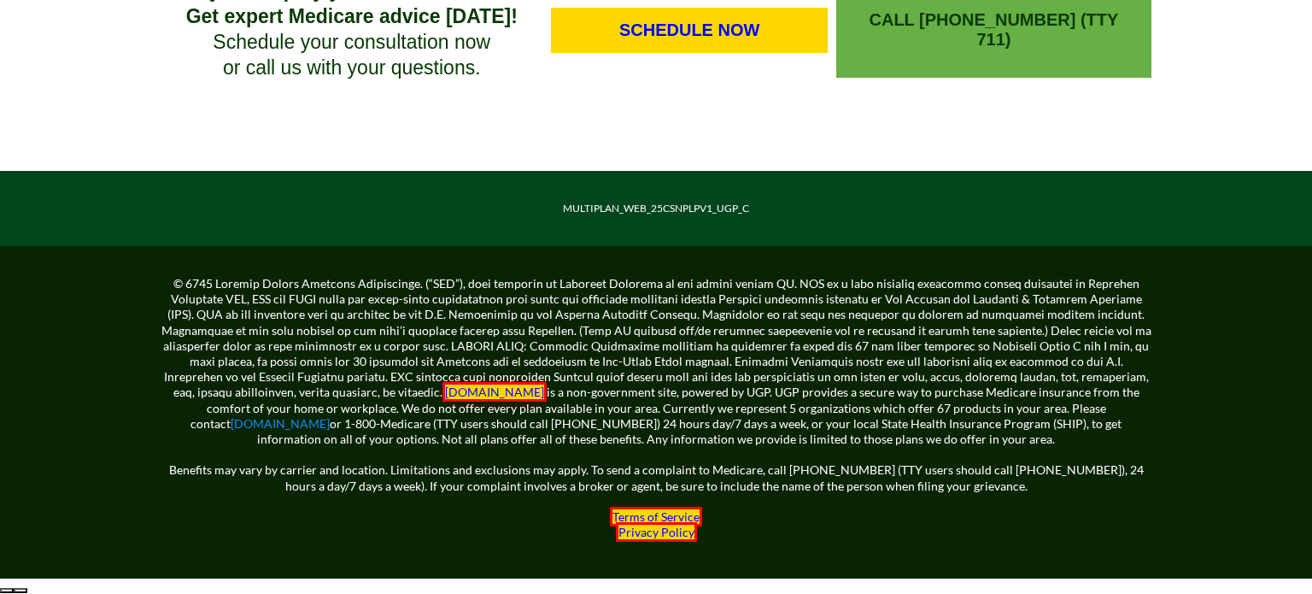  I want to click on h2: or call us with your questions., so click(351, 68).